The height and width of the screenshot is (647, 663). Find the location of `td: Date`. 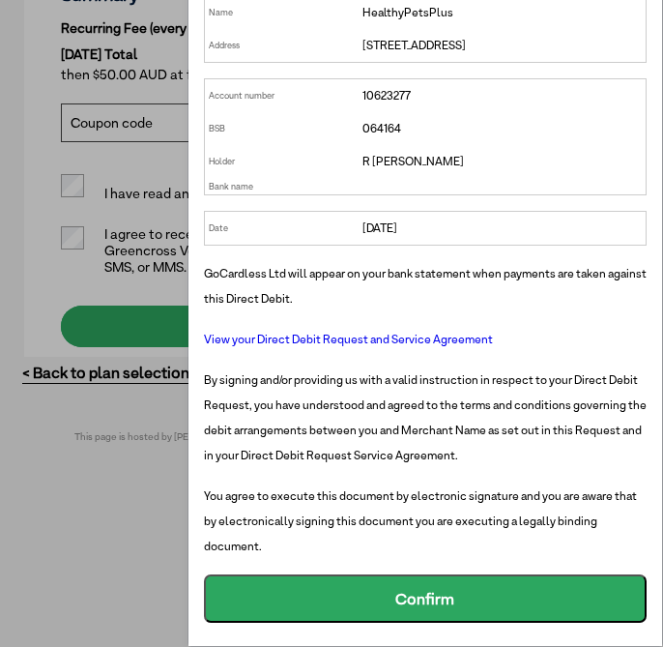

td: Date is located at coordinates (281, 227).